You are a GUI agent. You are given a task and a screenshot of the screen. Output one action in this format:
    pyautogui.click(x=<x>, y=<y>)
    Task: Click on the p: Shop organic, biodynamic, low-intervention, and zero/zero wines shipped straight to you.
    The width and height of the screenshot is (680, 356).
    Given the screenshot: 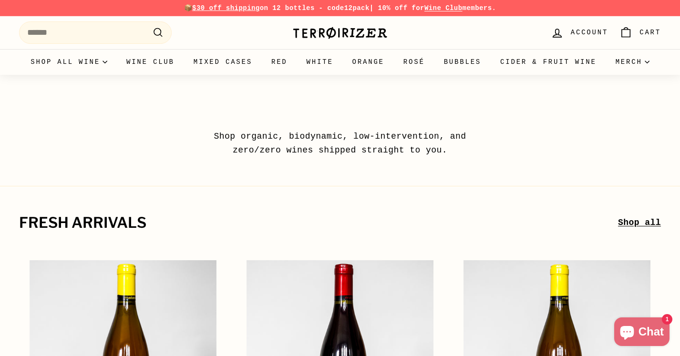 What is the action you would take?
    pyautogui.click(x=340, y=144)
    